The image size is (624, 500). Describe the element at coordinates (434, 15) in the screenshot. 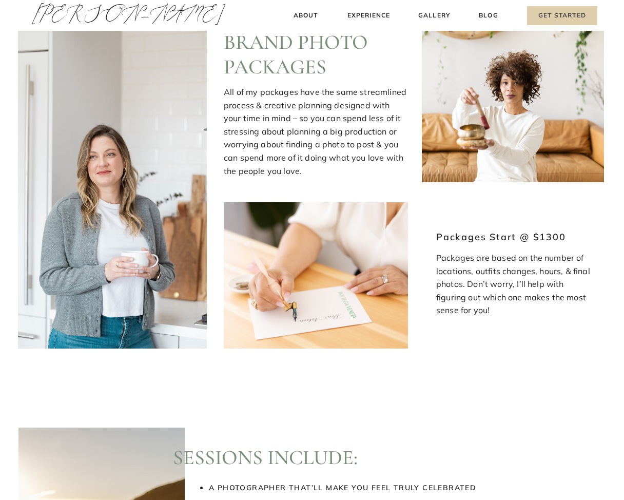

I see `h3: Gallery` at that location.